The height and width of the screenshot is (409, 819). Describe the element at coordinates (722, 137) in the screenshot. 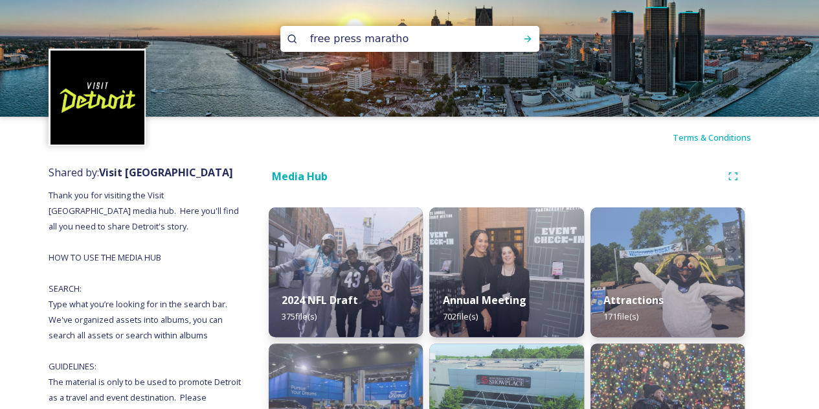

I see `a: Terms & Conditions` at that location.